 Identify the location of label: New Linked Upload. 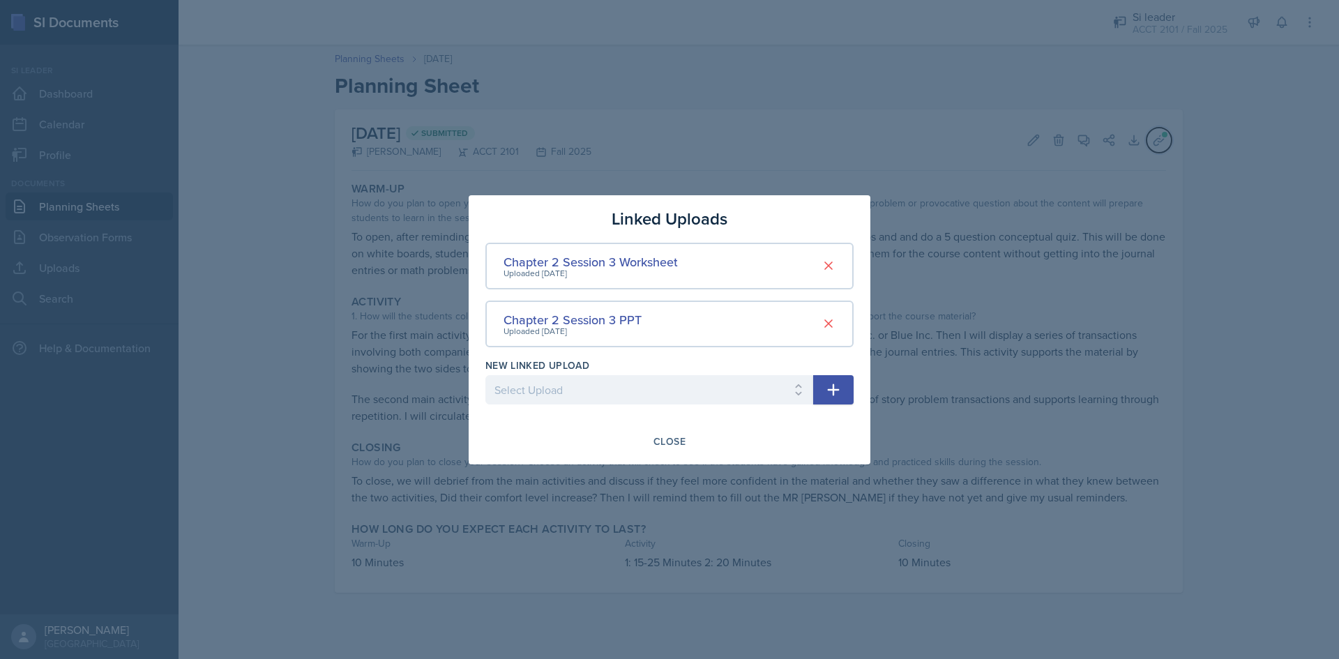
(537, 366).